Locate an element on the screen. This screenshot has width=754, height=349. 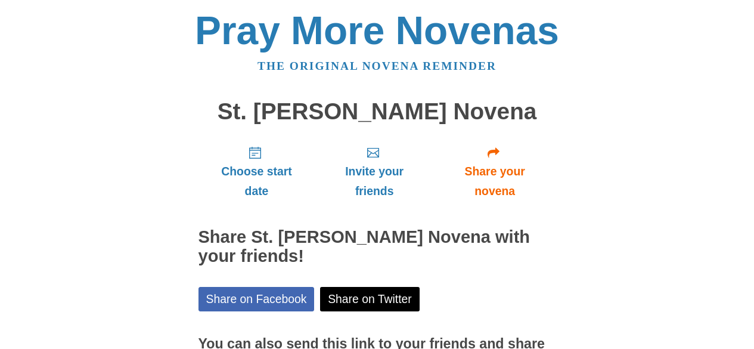
span: Choose start date is located at coordinates (257, 181).